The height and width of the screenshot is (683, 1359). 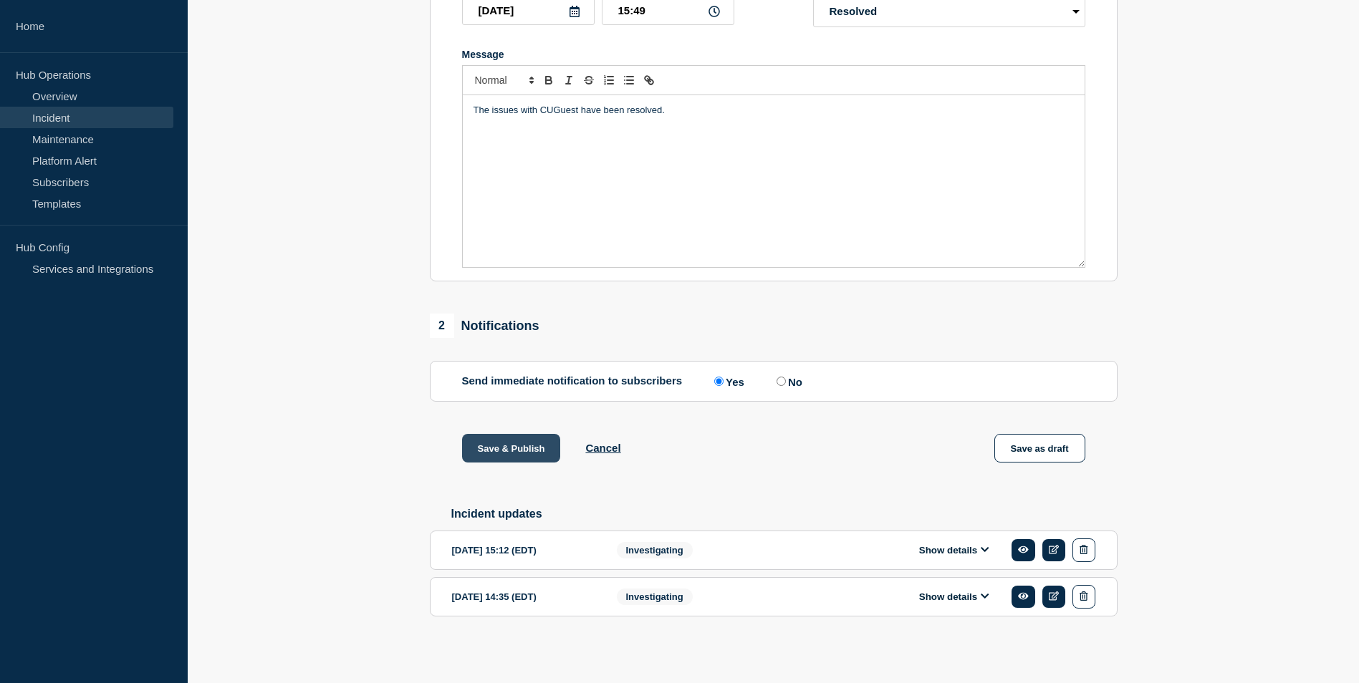 What do you see at coordinates (629, 80) in the screenshot?
I see `button: Toggle bulleted list` at bounding box center [629, 80].